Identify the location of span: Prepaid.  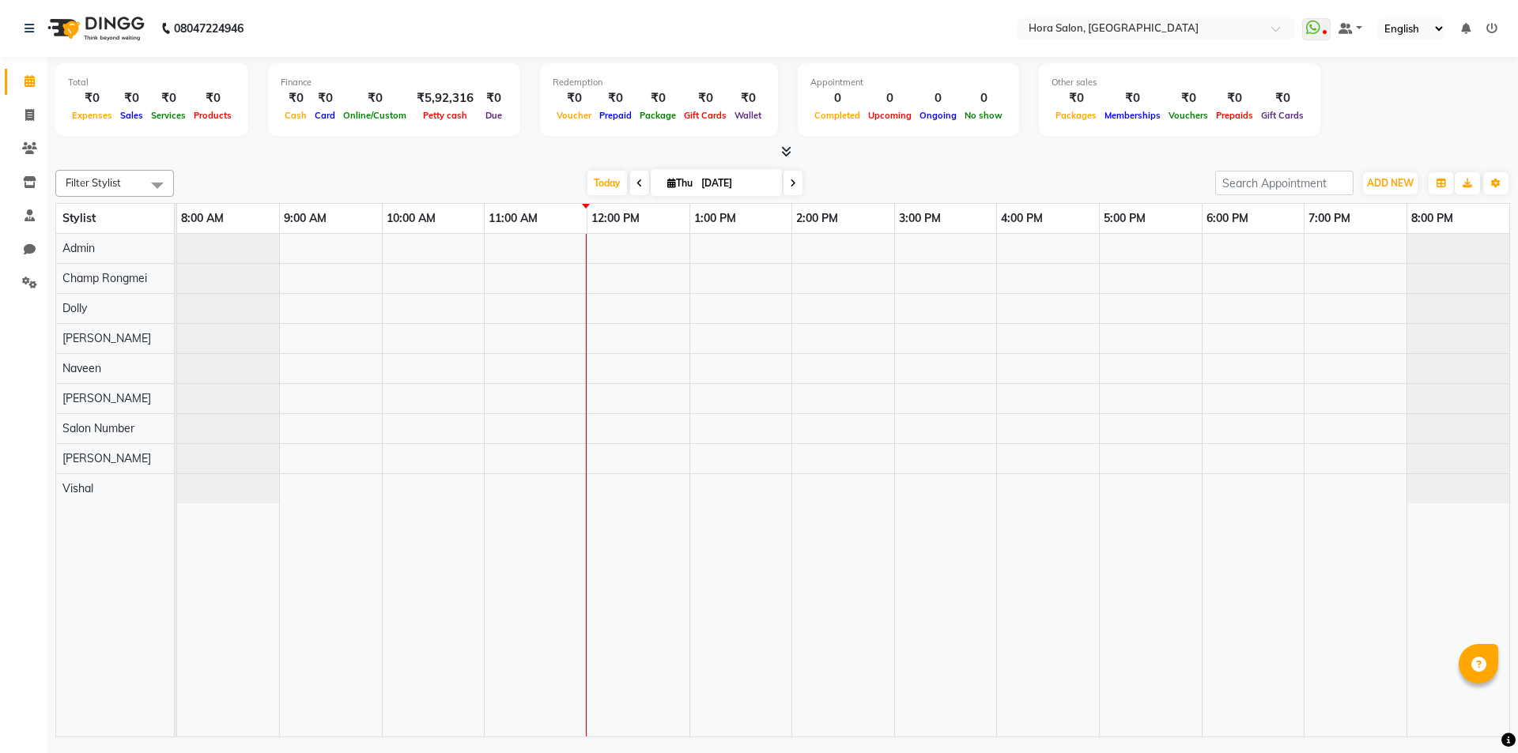
(615, 115).